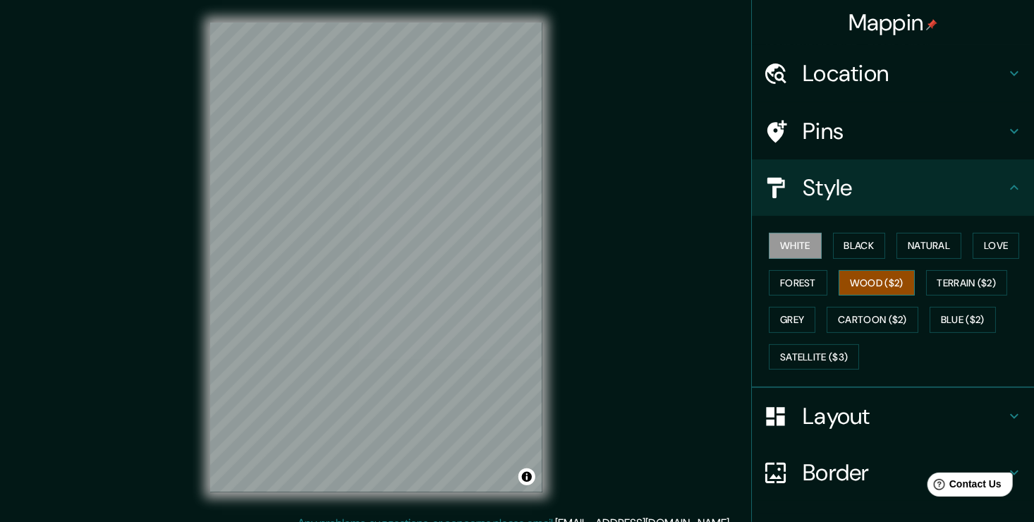 The image size is (1034, 522). Describe the element at coordinates (893, 473) in the screenshot. I see `div: Border` at that location.